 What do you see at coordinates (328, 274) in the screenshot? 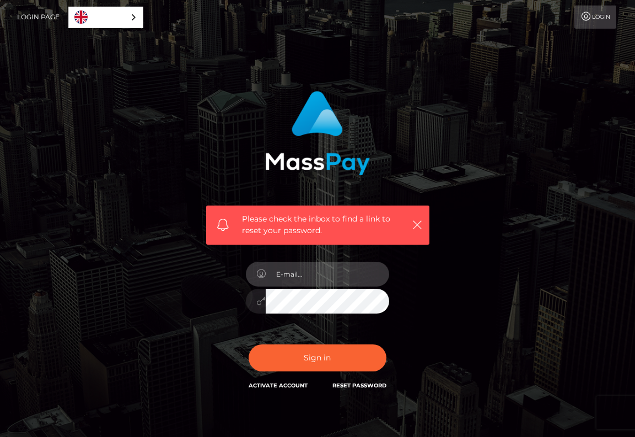
I see `input: E-mail...` at bounding box center [328, 274].